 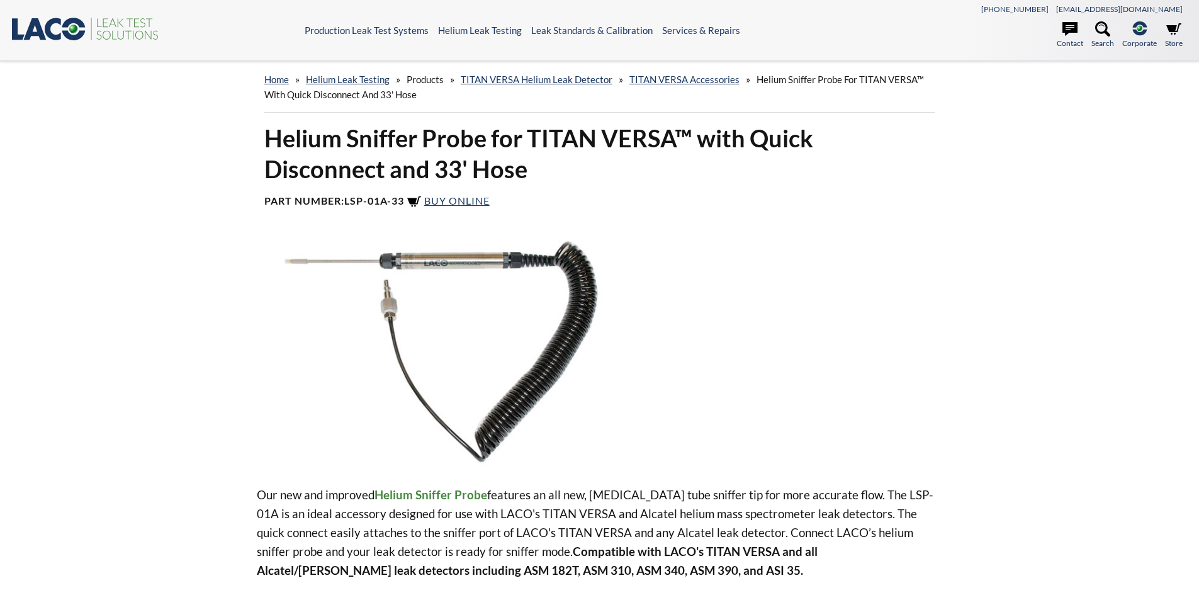 I want to click on a: Contact, so click(x=1070, y=35).